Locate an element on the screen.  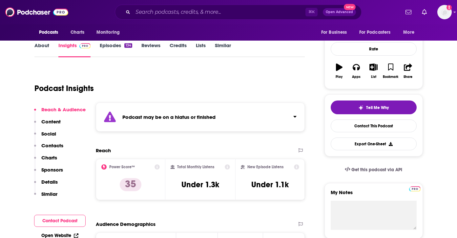
button: Similar is located at coordinates (46, 197).